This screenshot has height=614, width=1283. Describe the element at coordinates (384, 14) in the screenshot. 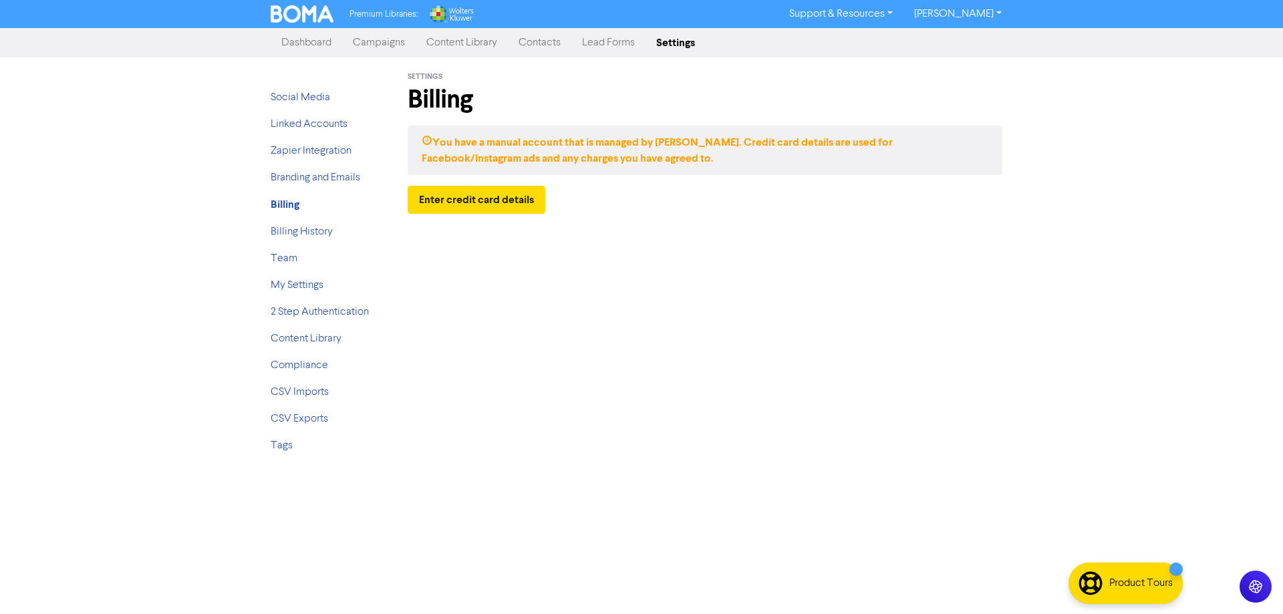

I see `span: Premium Libraries:` at that location.